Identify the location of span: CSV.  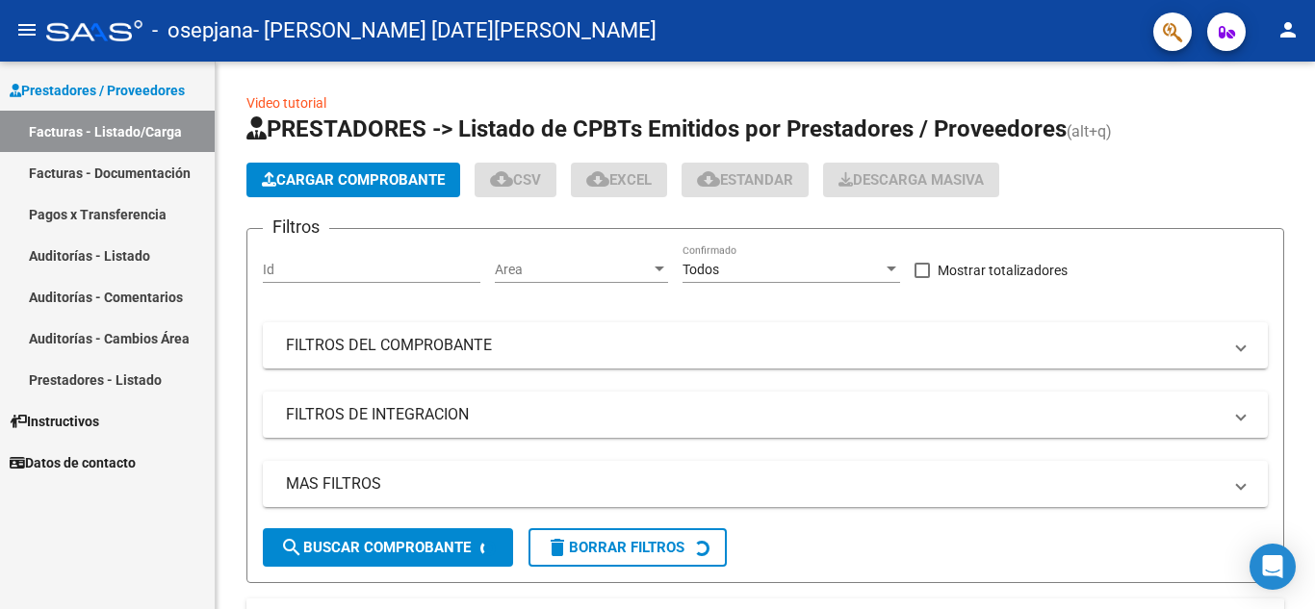
(515, 180).